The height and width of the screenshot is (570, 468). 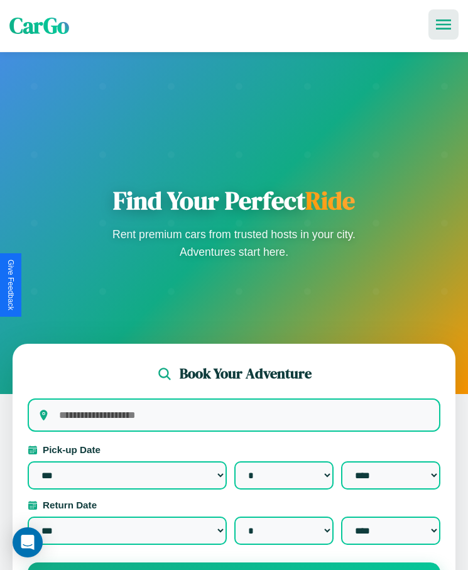 I want to click on div: Give Feedback, so click(x=11, y=285).